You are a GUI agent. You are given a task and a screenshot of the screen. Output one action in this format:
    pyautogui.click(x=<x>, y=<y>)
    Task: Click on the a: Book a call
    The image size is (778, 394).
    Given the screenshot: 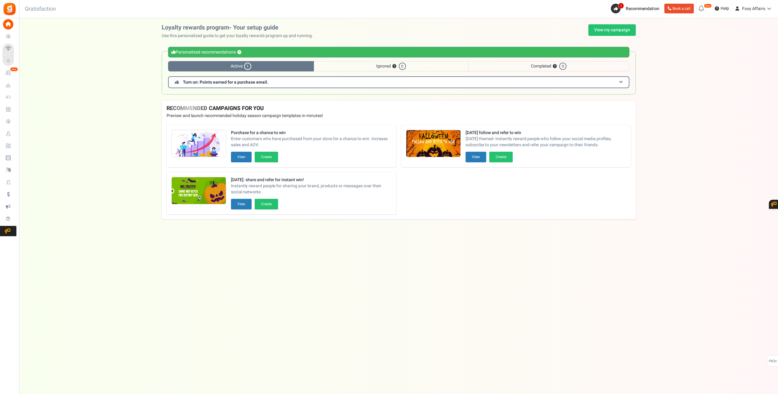 What is the action you would take?
    pyautogui.click(x=679, y=9)
    